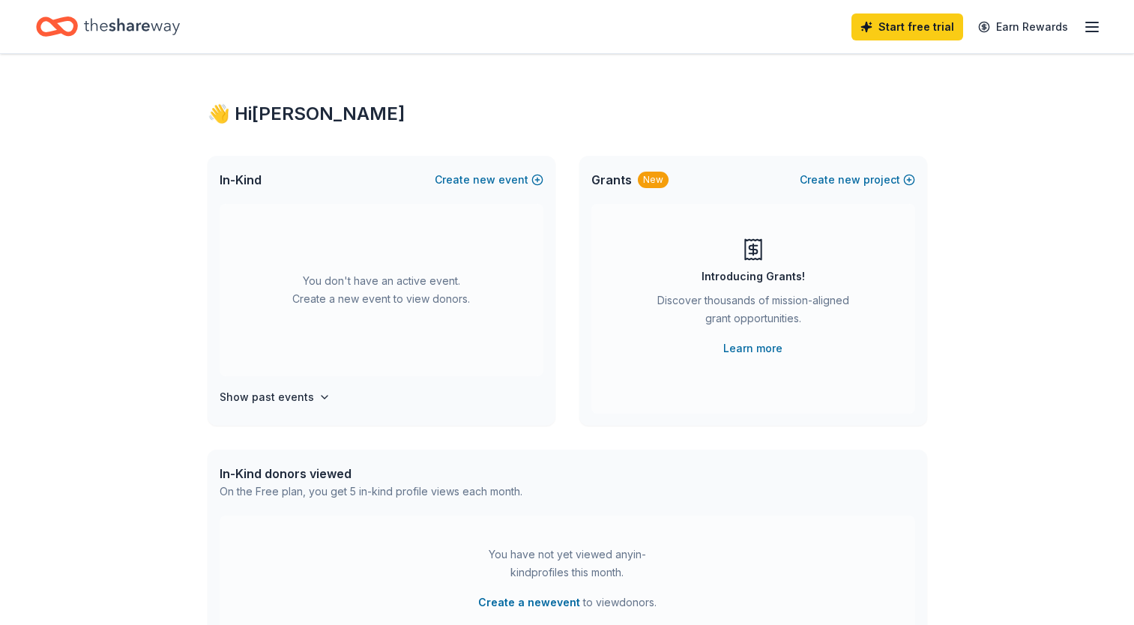 The height and width of the screenshot is (625, 1134). I want to click on div: Introducing Grants!, so click(753, 276).